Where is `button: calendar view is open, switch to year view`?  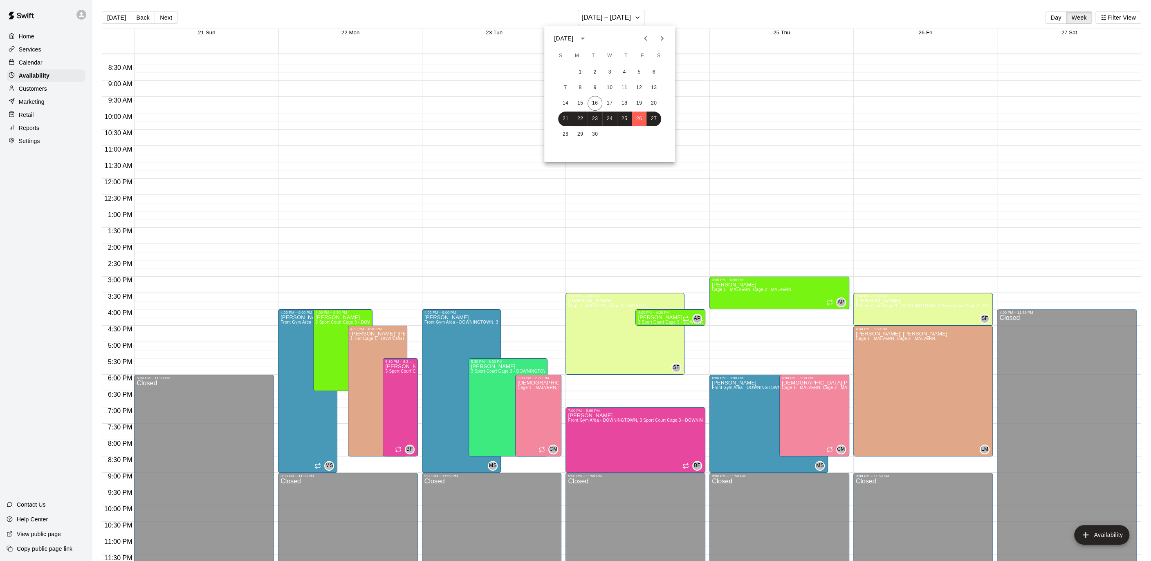 button: calendar view is open, switch to year view is located at coordinates (583, 38).